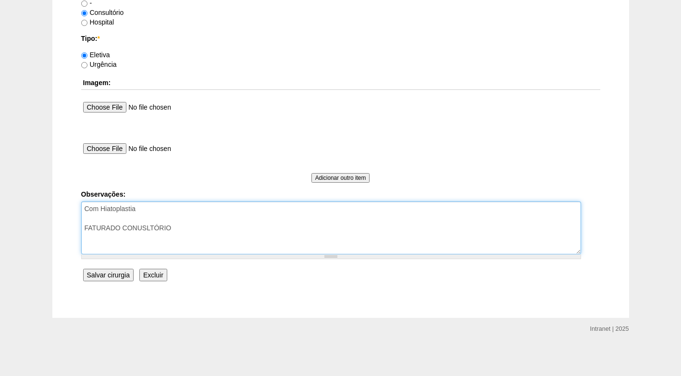 This screenshot has height=376, width=681. I want to click on input: Eletiva, so click(84, 55).